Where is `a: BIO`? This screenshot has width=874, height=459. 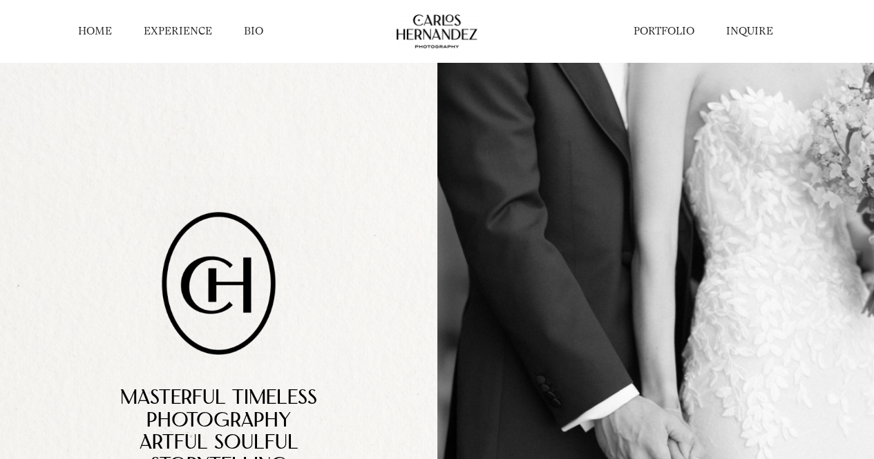 a: BIO is located at coordinates (254, 31).